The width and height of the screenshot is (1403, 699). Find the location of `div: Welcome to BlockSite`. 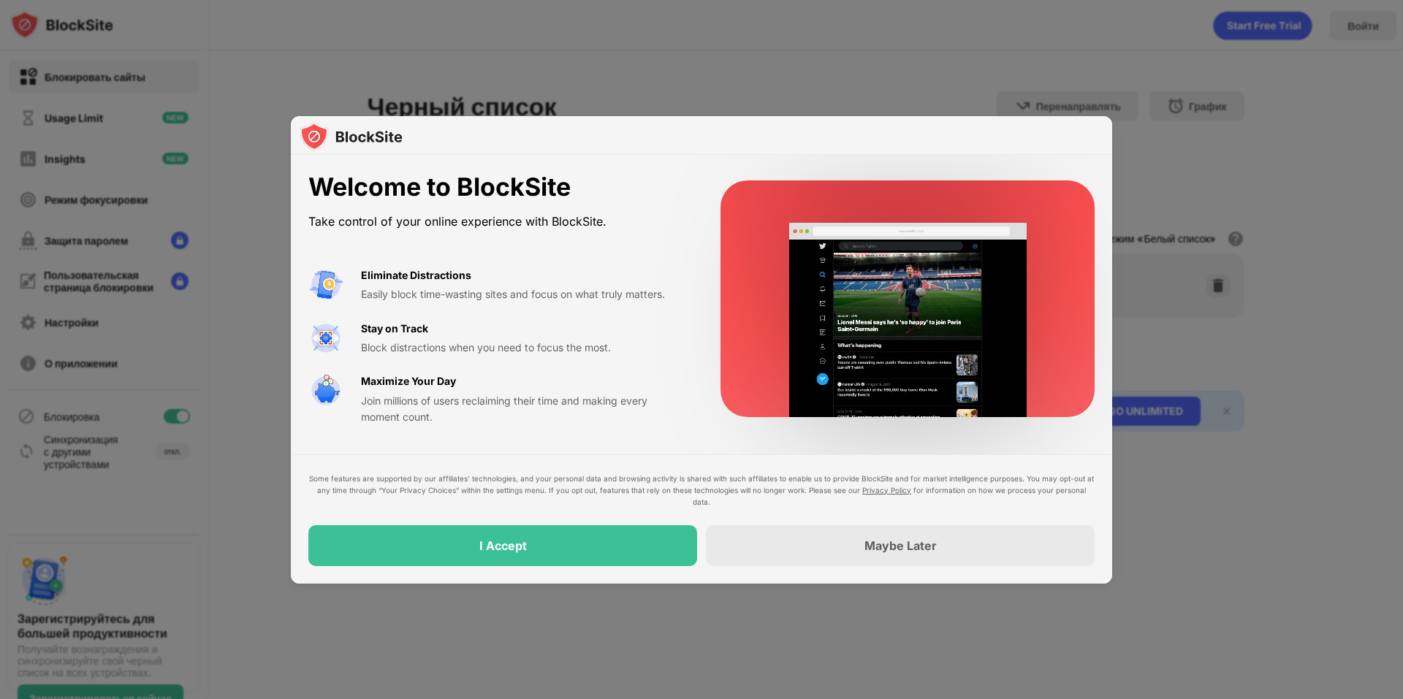

div: Welcome to BlockSite is located at coordinates (497, 187).